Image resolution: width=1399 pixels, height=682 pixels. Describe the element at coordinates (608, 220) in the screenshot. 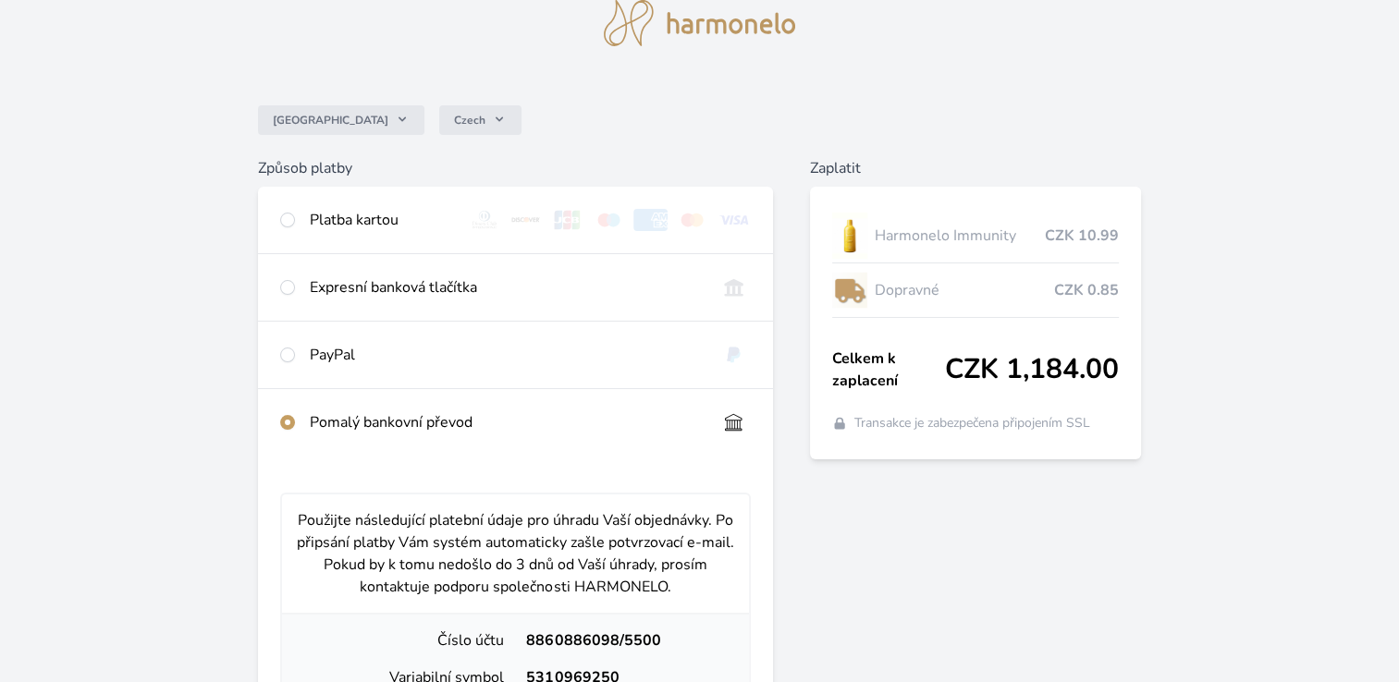

I see `img: maestro.svg` at that location.